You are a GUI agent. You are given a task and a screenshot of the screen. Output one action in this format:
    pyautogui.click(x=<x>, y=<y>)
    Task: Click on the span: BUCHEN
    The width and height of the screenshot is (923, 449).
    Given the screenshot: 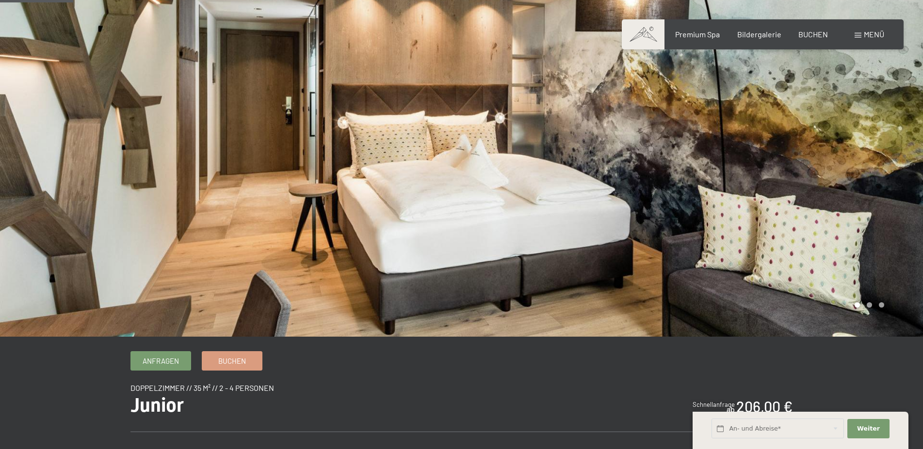 What is the action you would take?
    pyautogui.click(x=813, y=34)
    